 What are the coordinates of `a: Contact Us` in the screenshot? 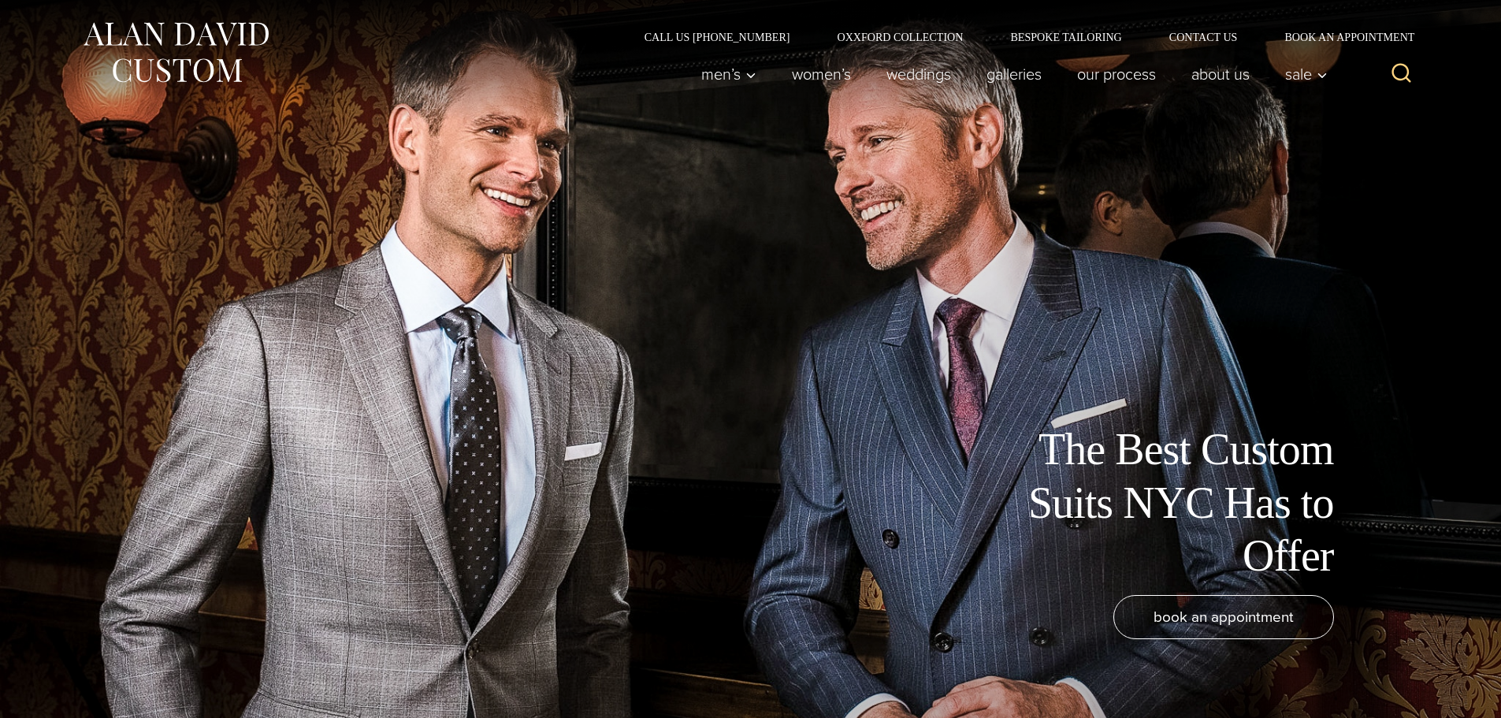 It's located at (1203, 37).